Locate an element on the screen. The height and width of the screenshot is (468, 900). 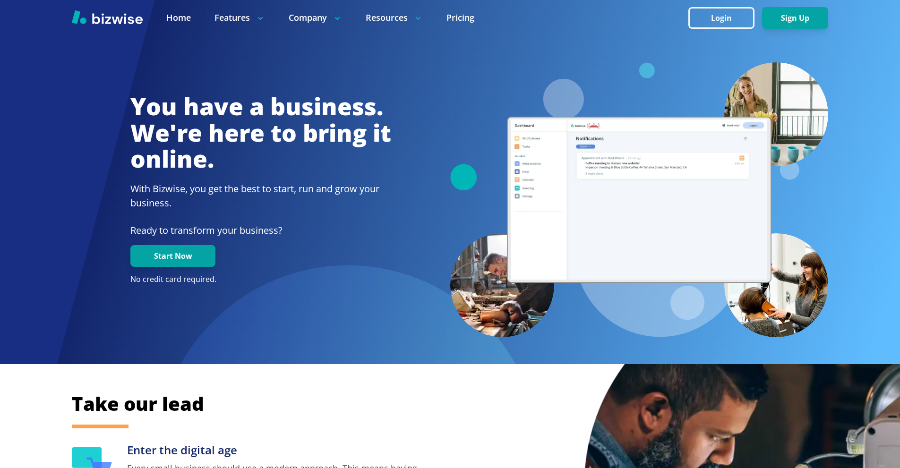
a: Home is located at coordinates (179, 17).